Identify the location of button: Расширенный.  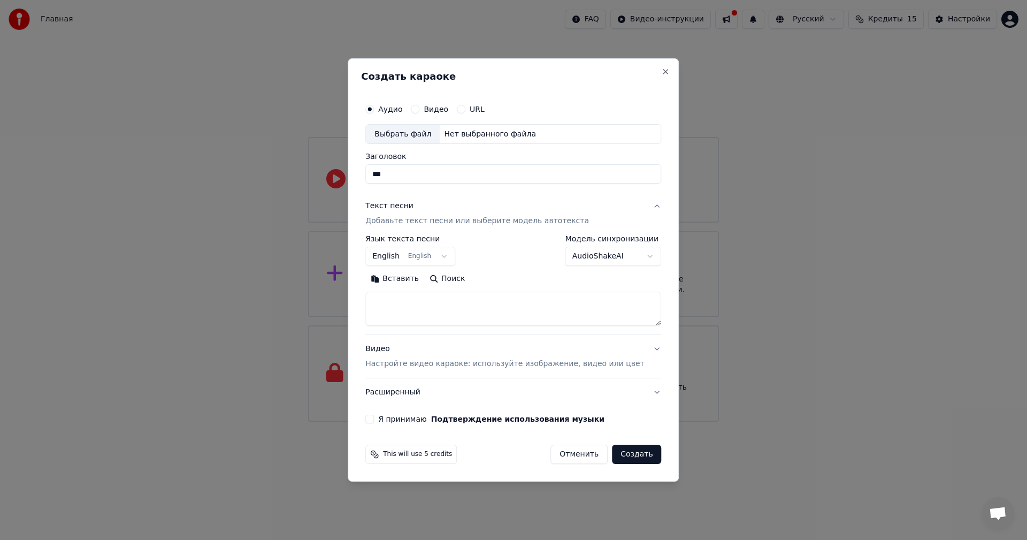
(513, 392).